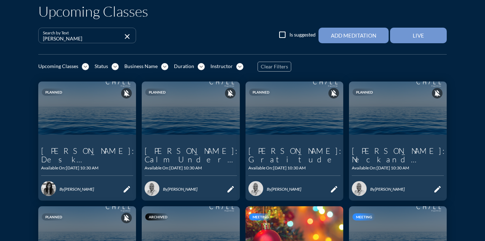  I want to click on h1: Upcoming Classes, so click(93, 11).